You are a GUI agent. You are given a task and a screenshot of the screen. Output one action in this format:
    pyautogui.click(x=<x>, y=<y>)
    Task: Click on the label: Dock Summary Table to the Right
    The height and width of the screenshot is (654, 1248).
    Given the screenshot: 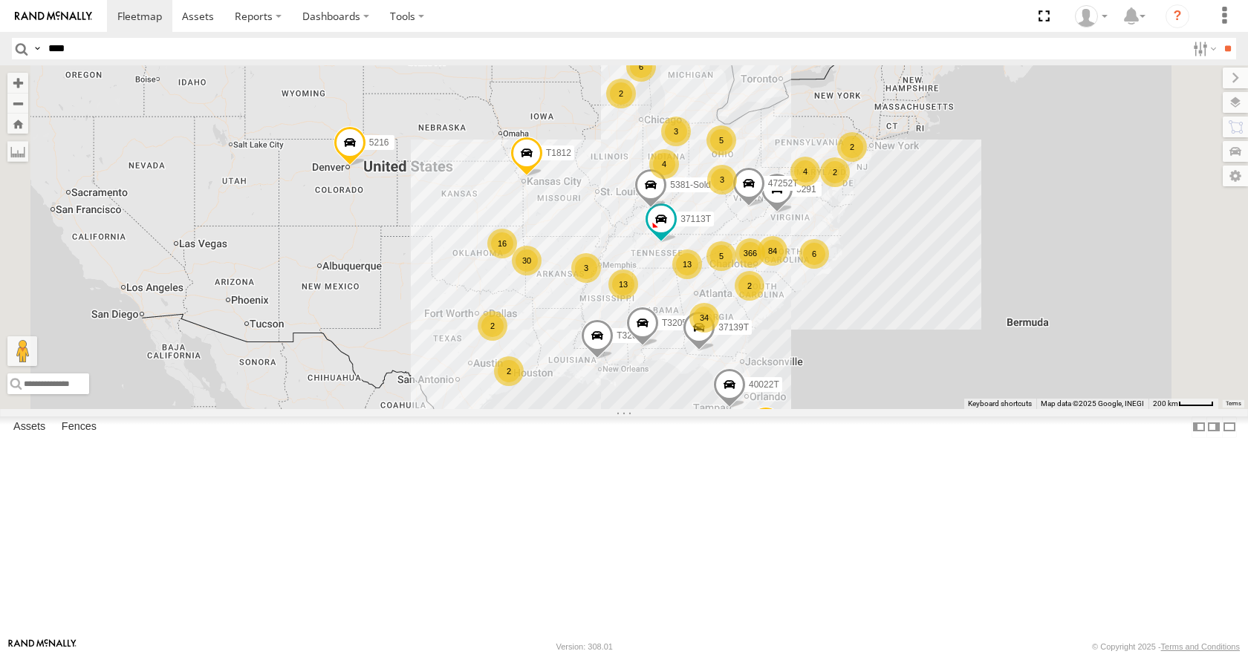 What is the action you would take?
    pyautogui.click(x=1214, y=427)
    